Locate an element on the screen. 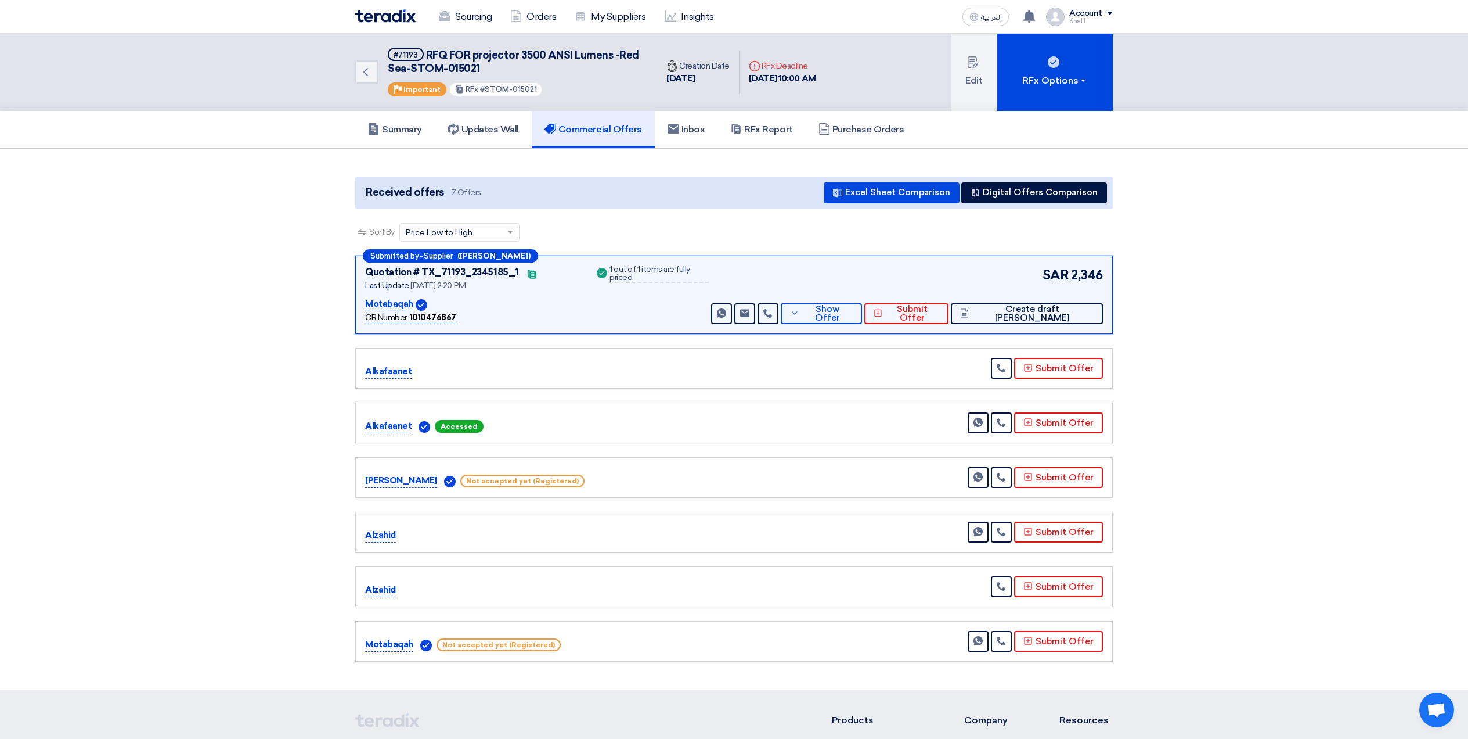 The height and width of the screenshot is (739, 1468). li: Products is located at coordinates (881, 720).